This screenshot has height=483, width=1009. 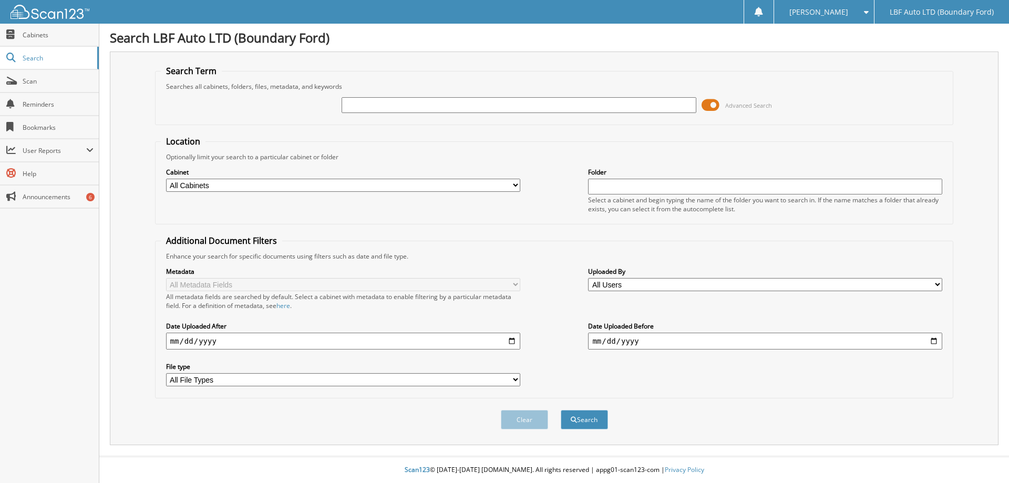 What do you see at coordinates (765, 326) in the screenshot?
I see `label: Date Uploaded Before` at bounding box center [765, 326].